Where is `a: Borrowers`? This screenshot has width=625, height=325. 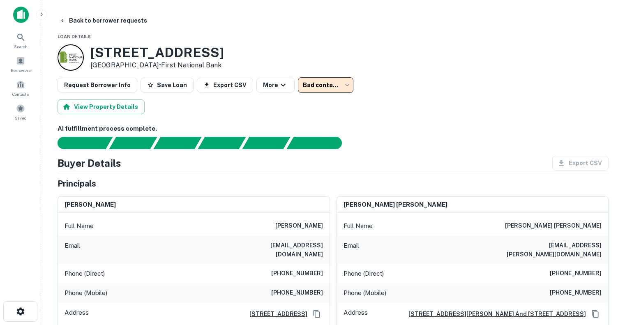
a: Borrowers is located at coordinates (21, 64).